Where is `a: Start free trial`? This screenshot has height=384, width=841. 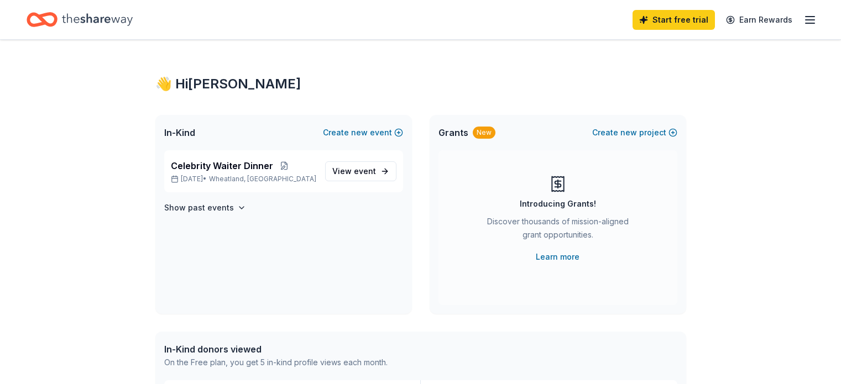 a: Start free trial is located at coordinates (674, 20).